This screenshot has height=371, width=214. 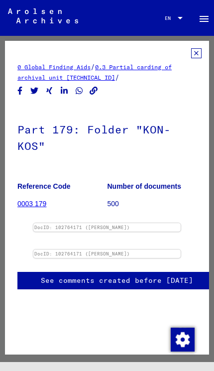 What do you see at coordinates (64, 91) in the screenshot?
I see `button: Share on LinkedIn` at bounding box center [64, 91].